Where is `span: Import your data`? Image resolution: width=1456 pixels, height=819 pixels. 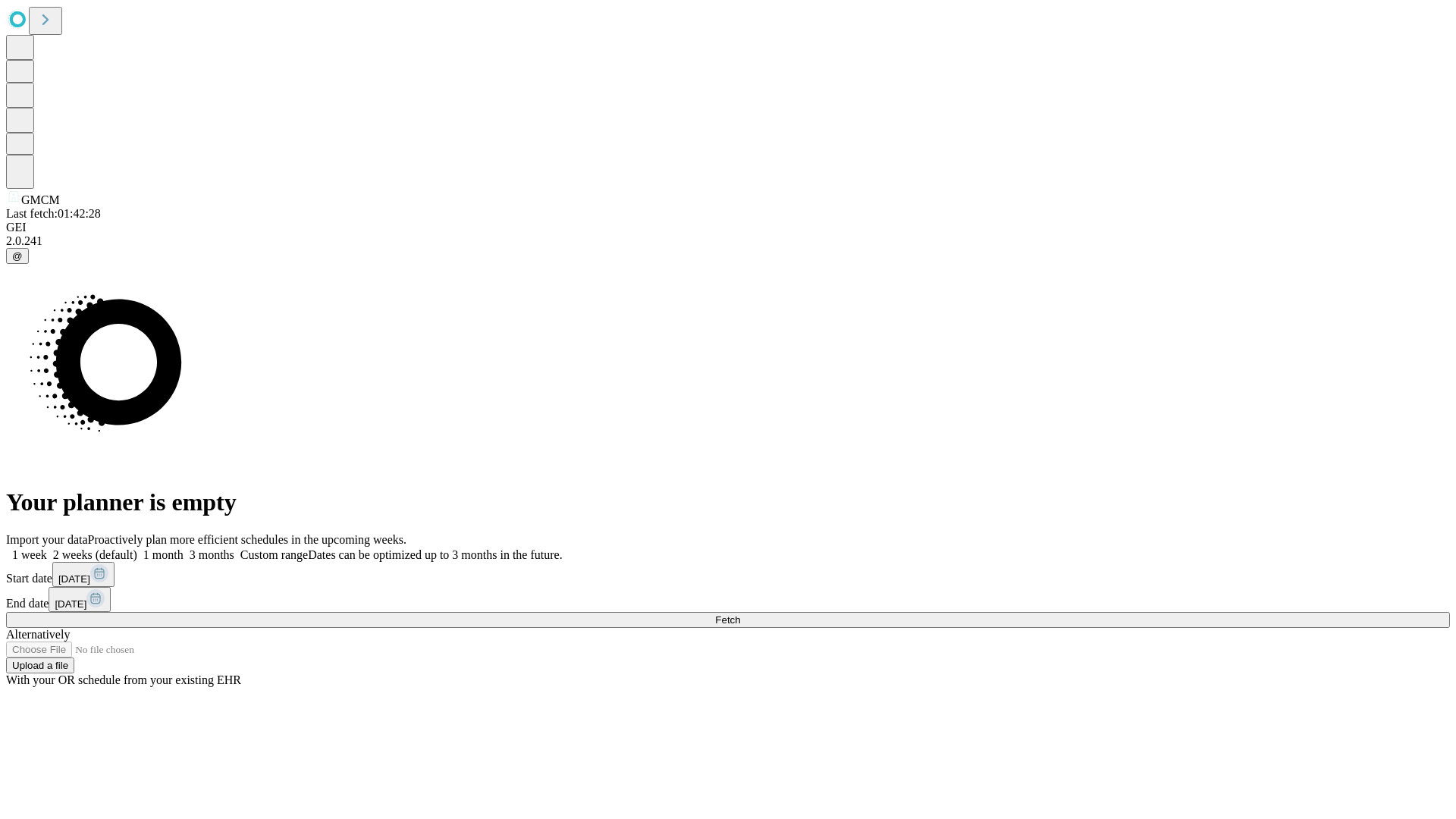 span: Import your data is located at coordinates (47, 539).